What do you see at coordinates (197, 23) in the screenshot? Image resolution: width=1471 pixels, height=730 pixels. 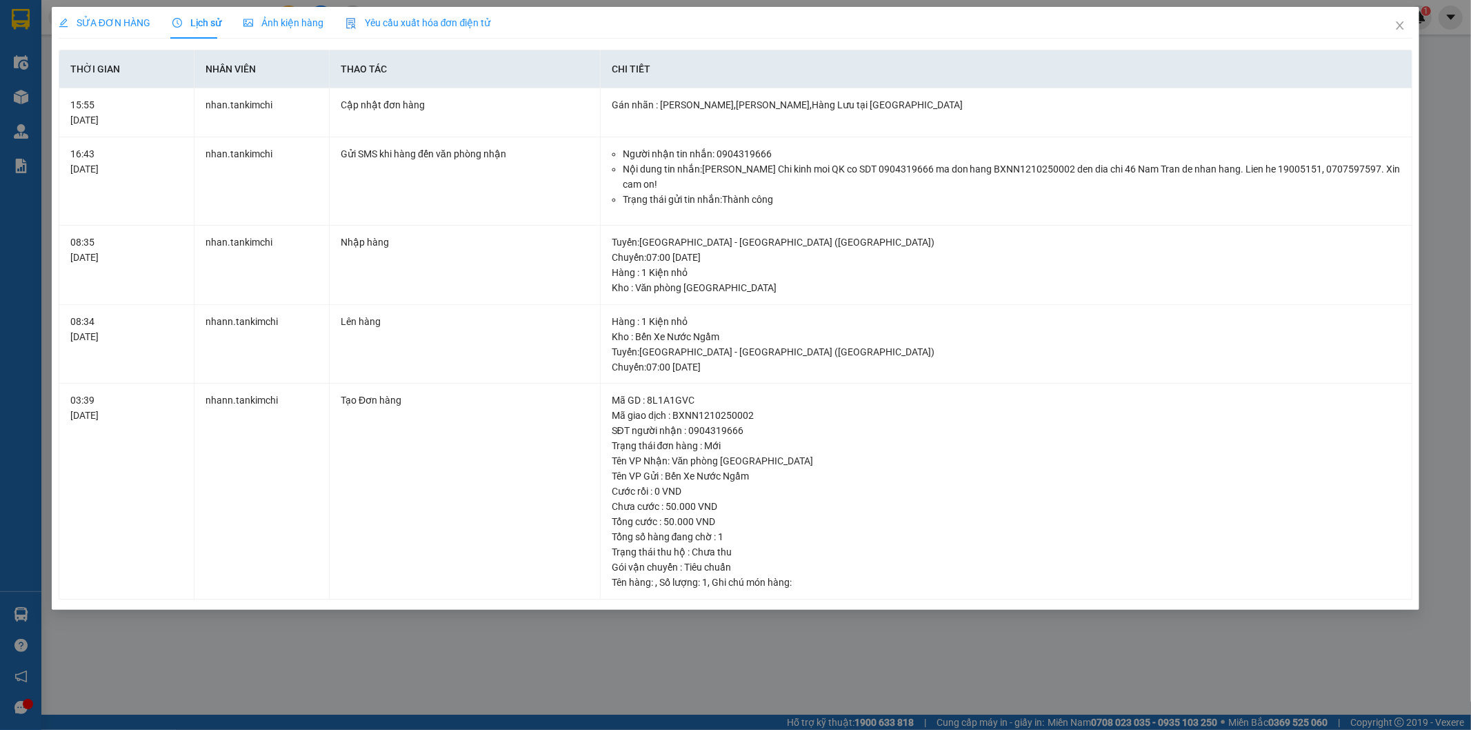 I see `span: Lịch sử` at bounding box center [197, 23].